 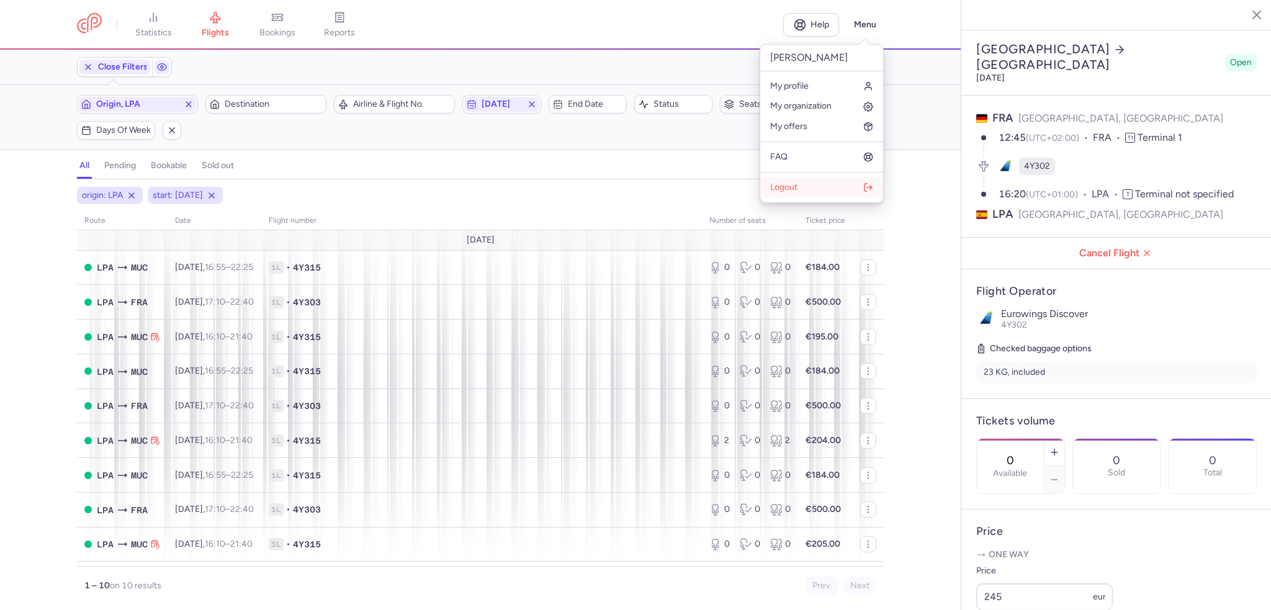 I want to click on a: flights, so click(x=215, y=25).